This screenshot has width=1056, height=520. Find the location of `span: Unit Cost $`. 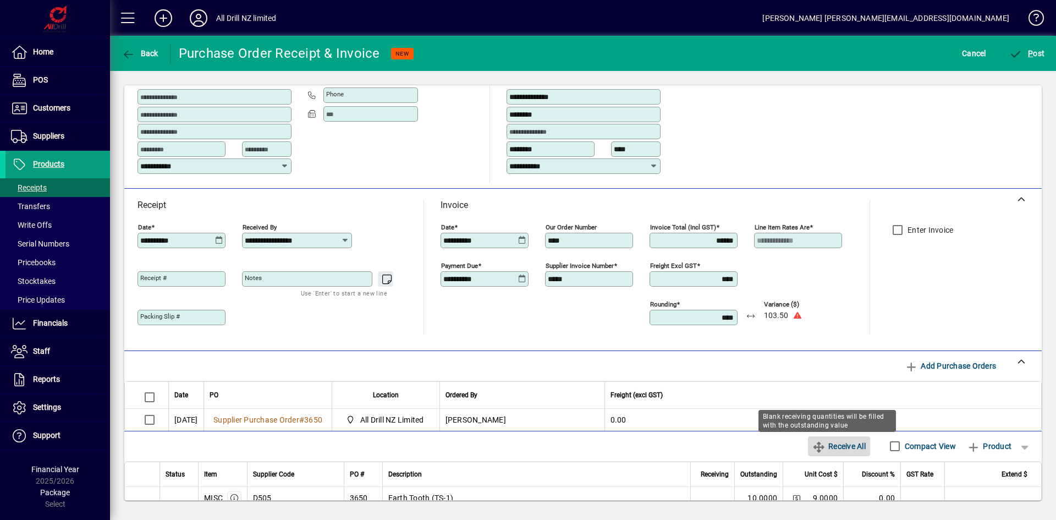

span: Unit Cost $ is located at coordinates (822, 474).